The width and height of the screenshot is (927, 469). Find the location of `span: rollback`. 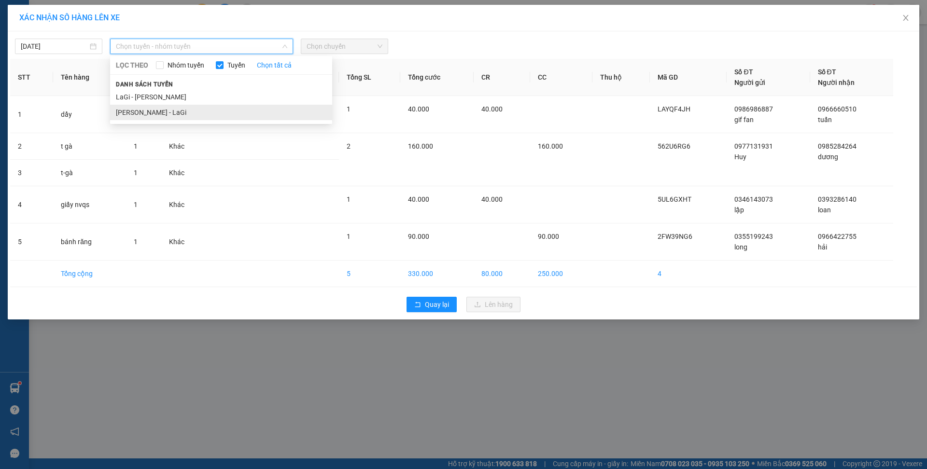

span: rollback is located at coordinates (418, 305).